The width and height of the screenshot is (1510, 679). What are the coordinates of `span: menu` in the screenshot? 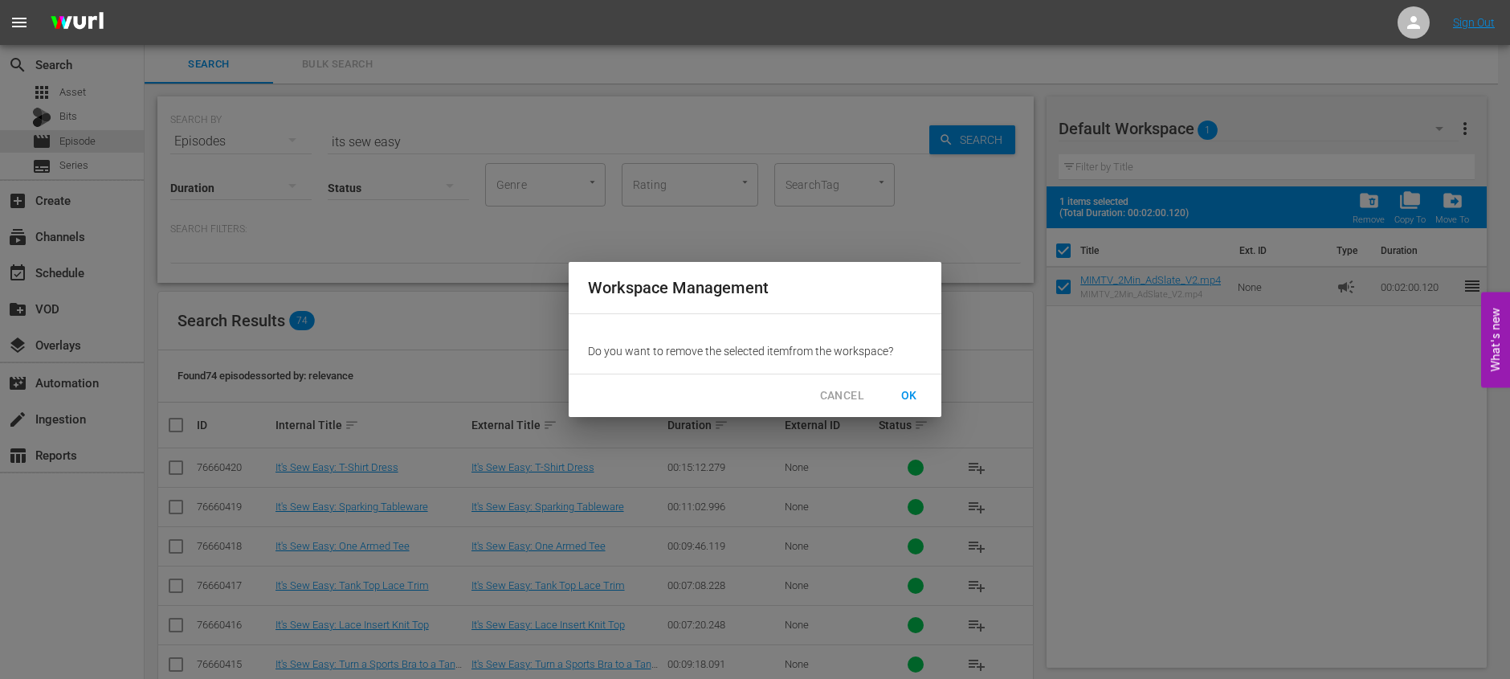 It's located at (19, 22).